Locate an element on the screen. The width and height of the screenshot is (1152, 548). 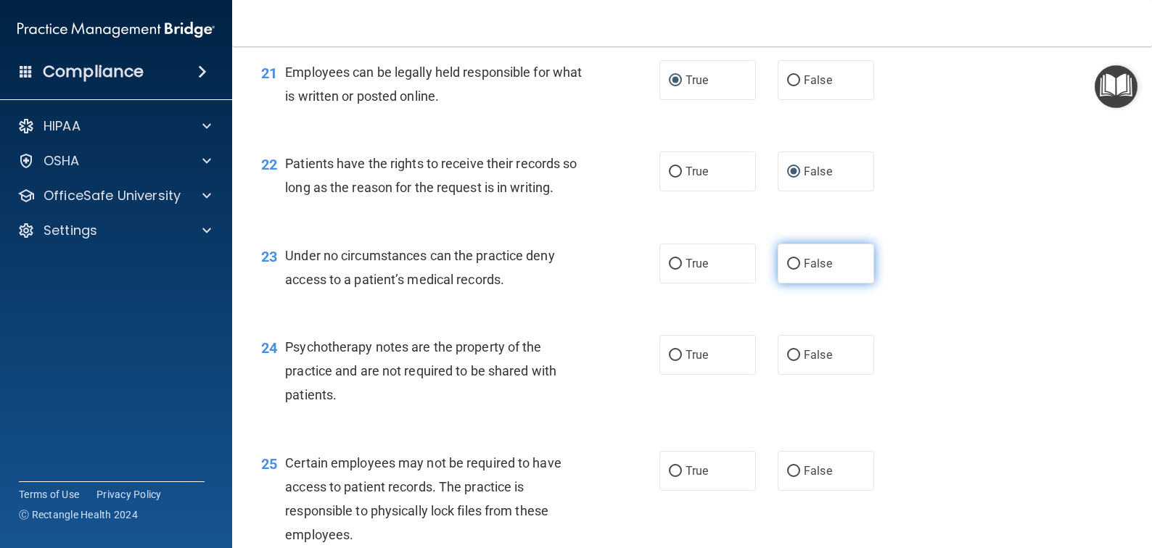
span: Certain employees may not be required to have access to patient records. The practice is responsi... is located at coordinates (423, 499).